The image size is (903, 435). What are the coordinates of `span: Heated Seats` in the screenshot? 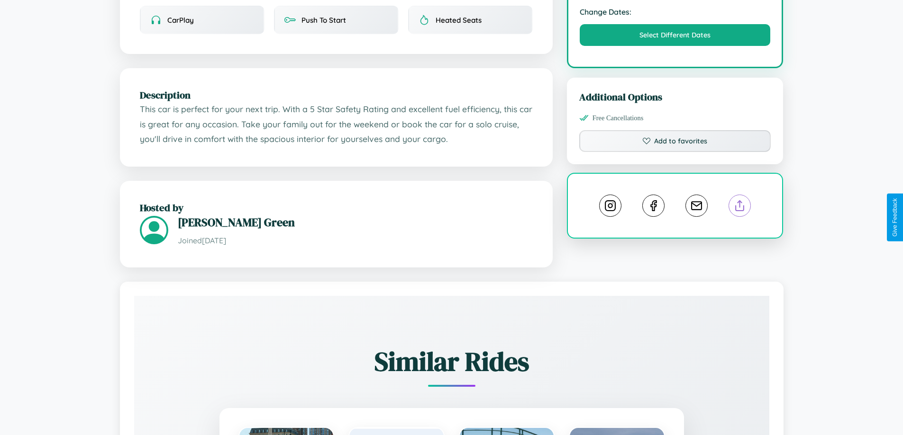 It's located at (458, 20).